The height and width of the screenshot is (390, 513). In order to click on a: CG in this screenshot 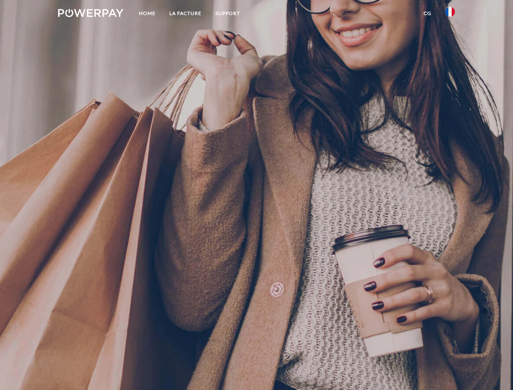, I will do `click(427, 13)`.